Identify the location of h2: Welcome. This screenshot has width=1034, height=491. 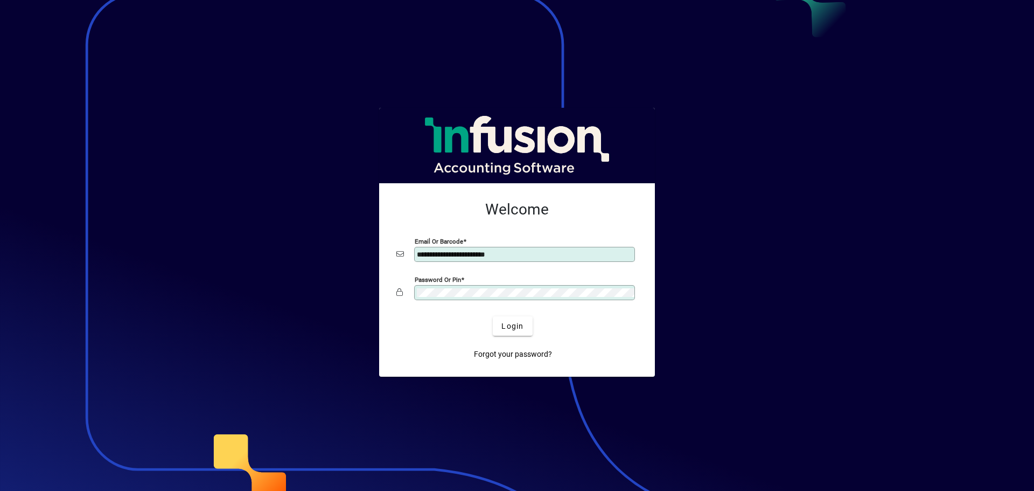
(517, 209).